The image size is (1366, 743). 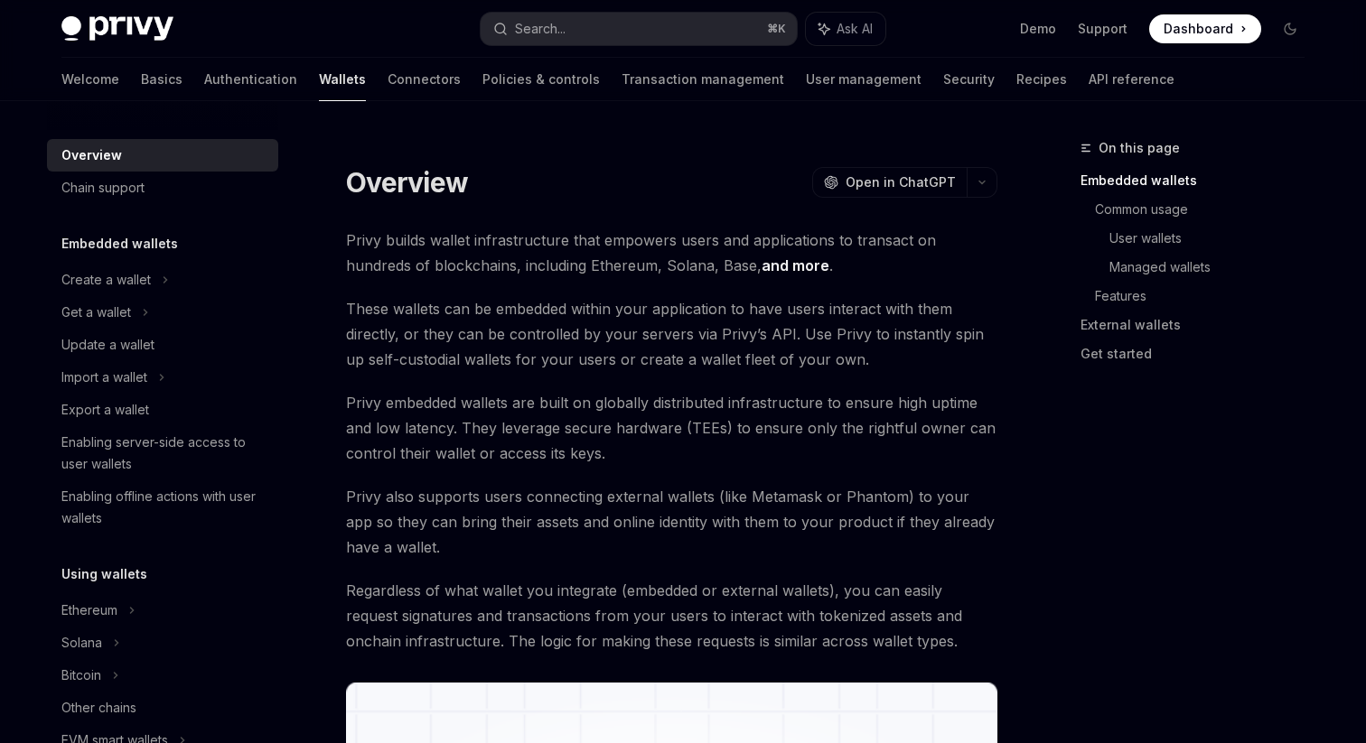 I want to click on a: Enabling offline actions with user wallets, so click(x=163, y=508).